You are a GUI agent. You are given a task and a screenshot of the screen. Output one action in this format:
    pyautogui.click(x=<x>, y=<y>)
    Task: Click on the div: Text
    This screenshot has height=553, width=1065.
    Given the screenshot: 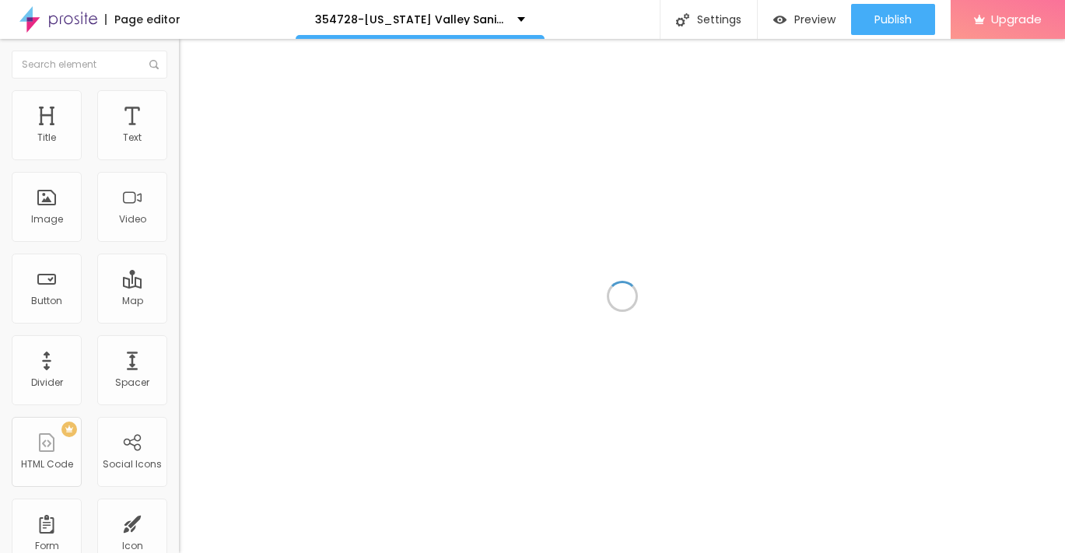 What is the action you would take?
    pyautogui.click(x=132, y=138)
    